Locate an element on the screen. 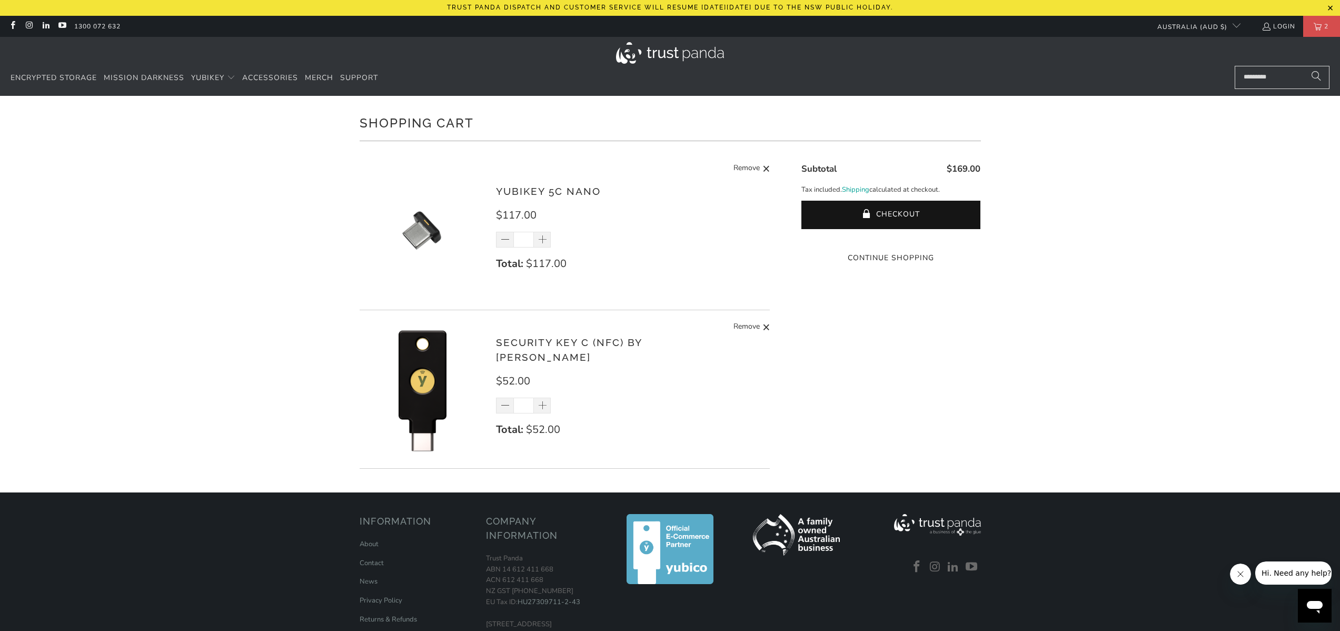 The image size is (1340, 631). span: YubiKey is located at coordinates (207, 77).